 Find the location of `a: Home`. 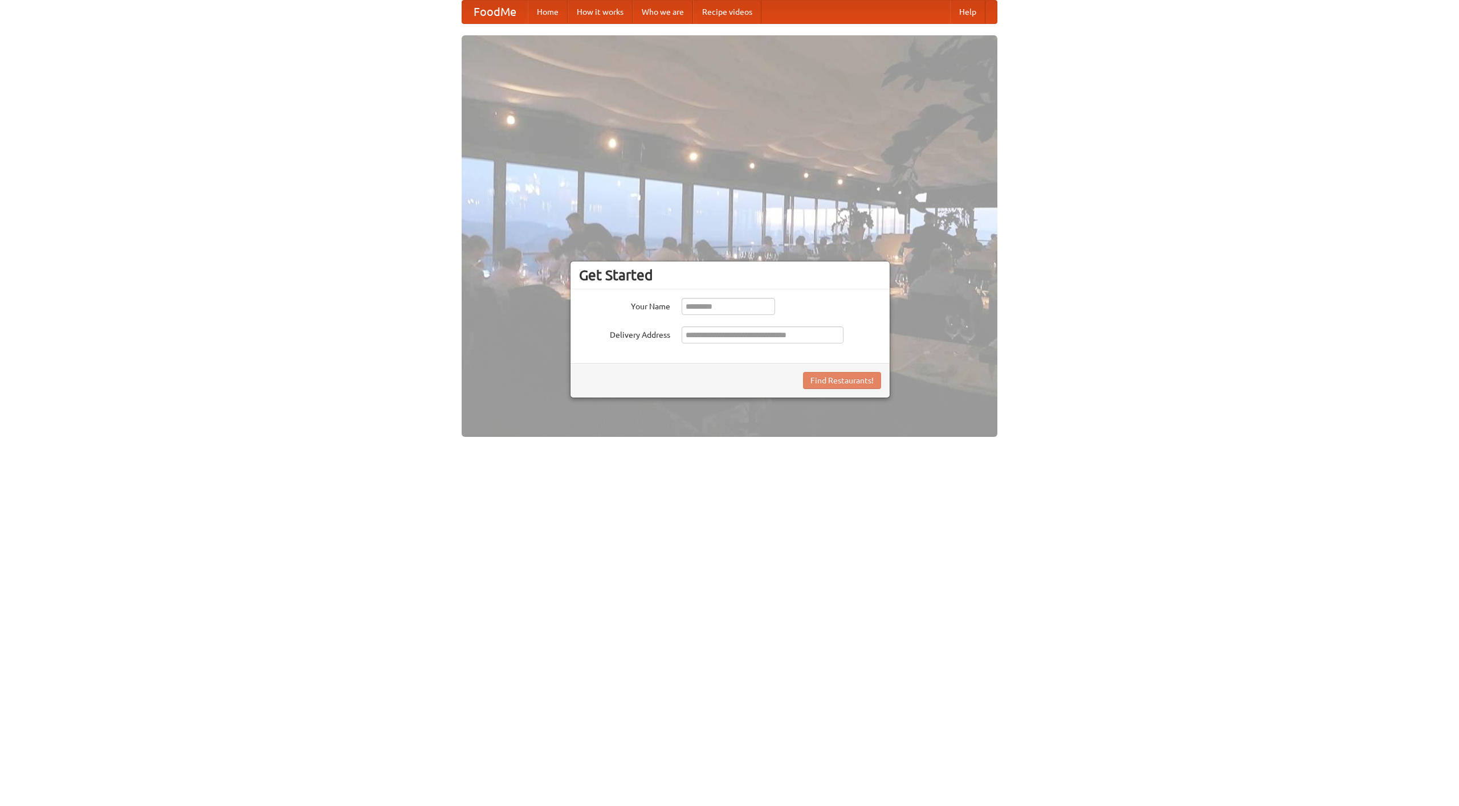

a: Home is located at coordinates (548, 12).